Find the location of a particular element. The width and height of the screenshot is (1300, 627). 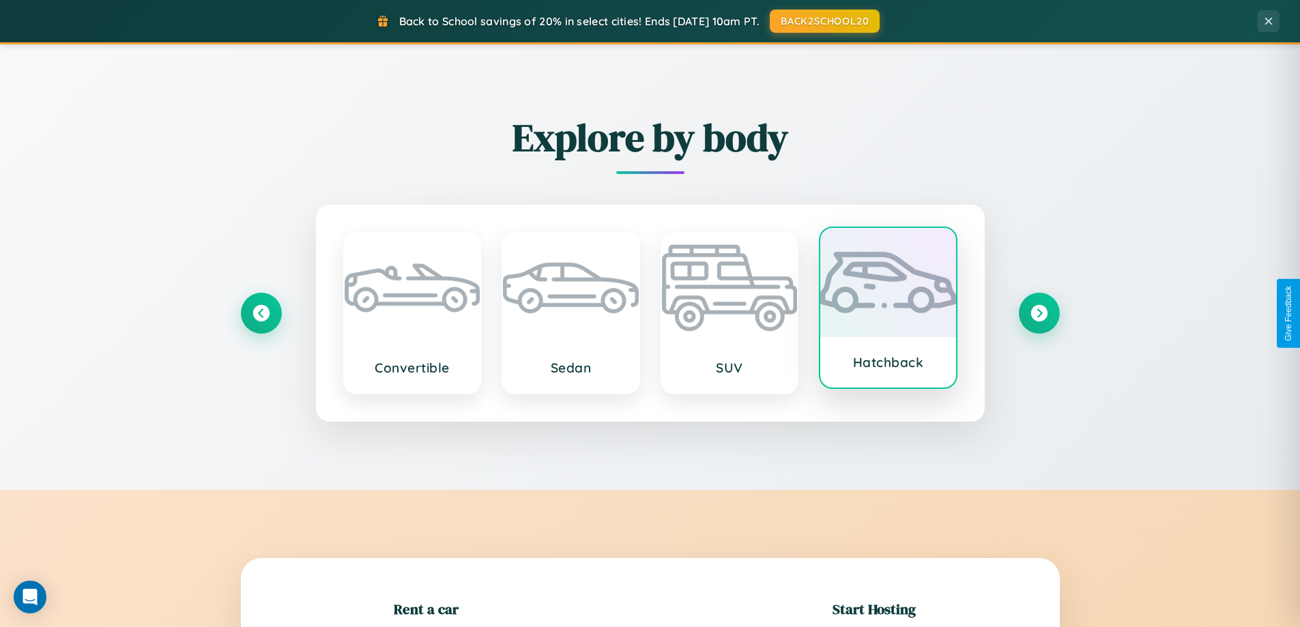

h2: Start Hosting is located at coordinates (874, 609).